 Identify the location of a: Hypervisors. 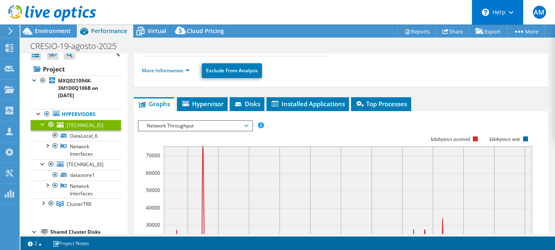
(76, 114).